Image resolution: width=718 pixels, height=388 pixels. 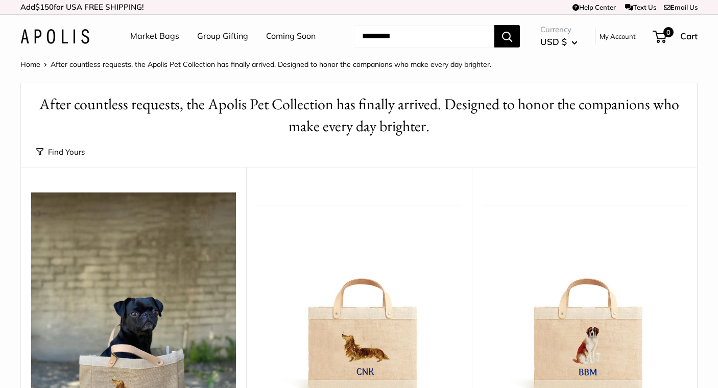 What do you see at coordinates (30, 64) in the screenshot?
I see `a: Home` at bounding box center [30, 64].